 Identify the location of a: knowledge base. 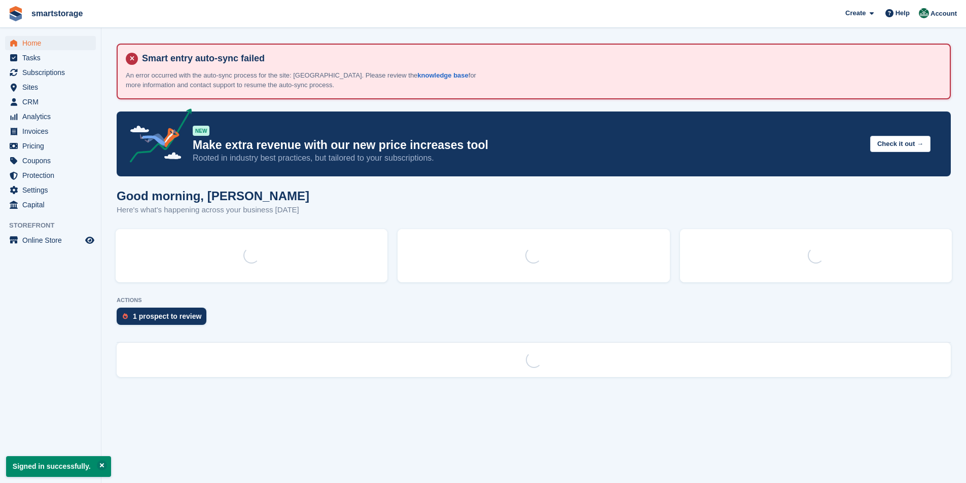
(443, 75).